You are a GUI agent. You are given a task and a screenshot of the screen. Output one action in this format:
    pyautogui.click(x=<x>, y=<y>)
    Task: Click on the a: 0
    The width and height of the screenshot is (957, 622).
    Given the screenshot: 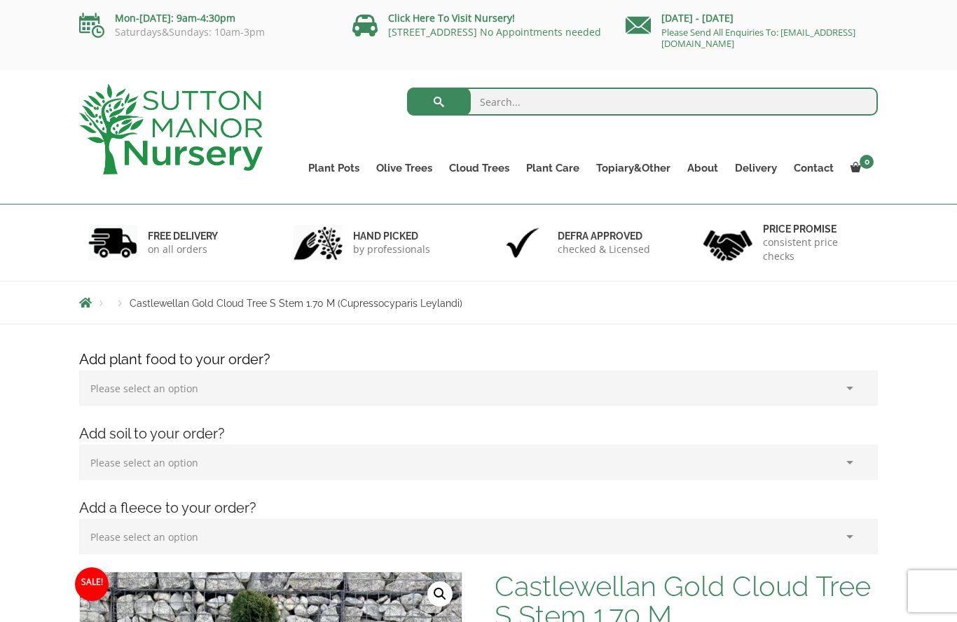 What is the action you would take?
    pyautogui.click(x=859, y=168)
    